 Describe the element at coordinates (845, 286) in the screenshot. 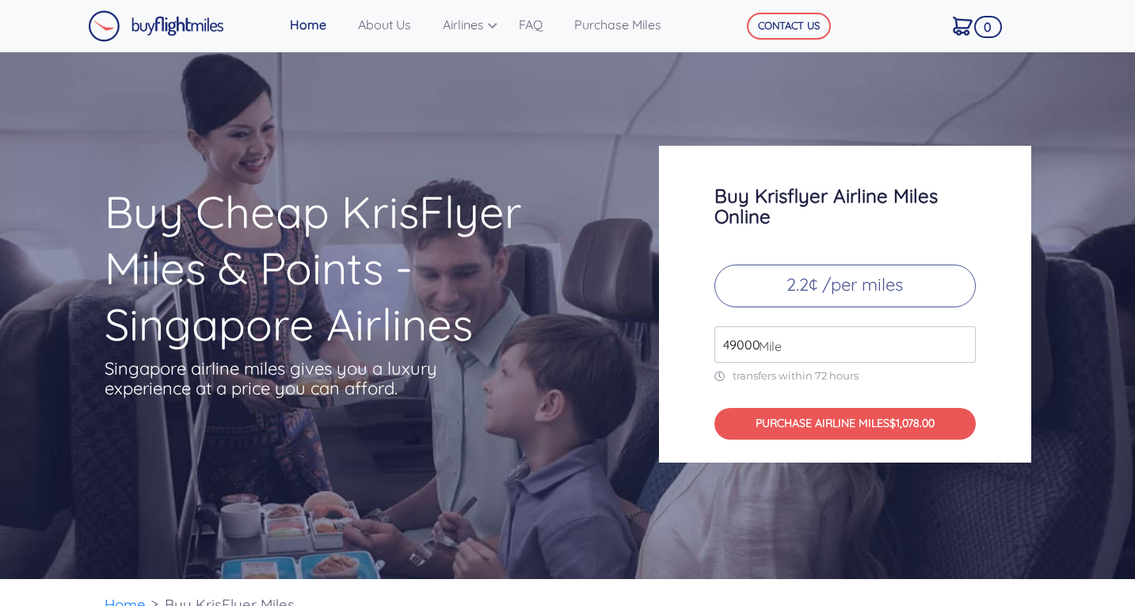

I see `p: 2.2¢ /per miles` at that location.